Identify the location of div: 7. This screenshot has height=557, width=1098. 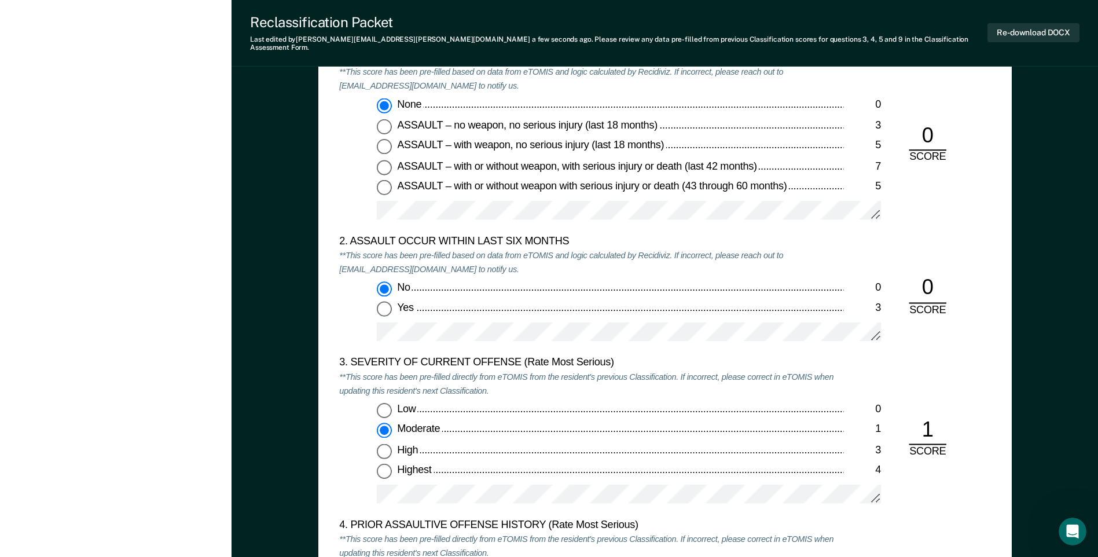
(862, 167).